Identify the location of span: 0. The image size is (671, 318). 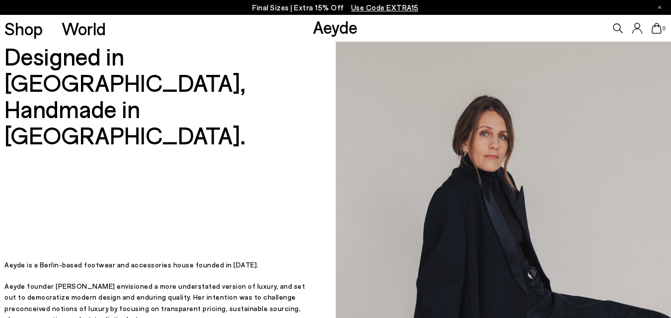
(664, 28).